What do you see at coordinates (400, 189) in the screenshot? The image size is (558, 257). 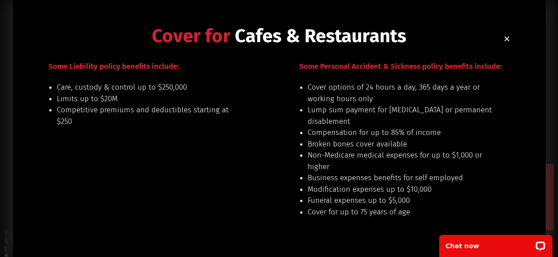 I see `li: Modification expenses up to $10,000` at bounding box center [400, 189].